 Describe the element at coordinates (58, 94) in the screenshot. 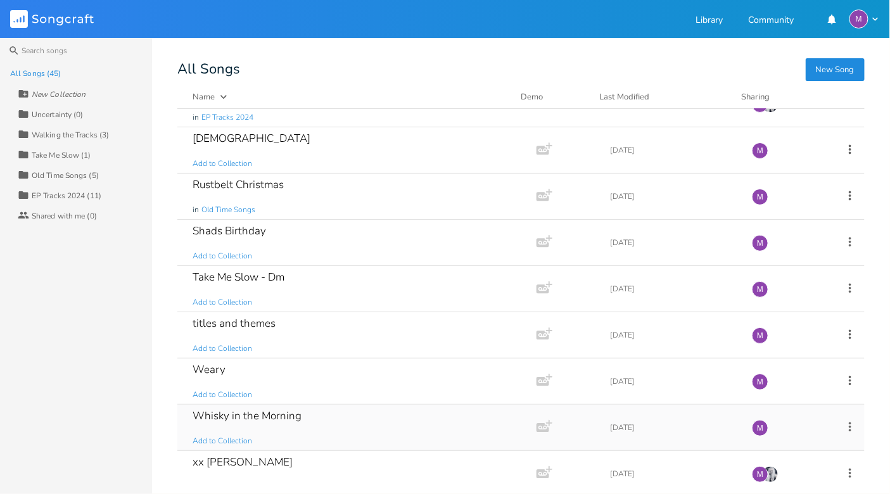

I see `div: New Collection` at that location.